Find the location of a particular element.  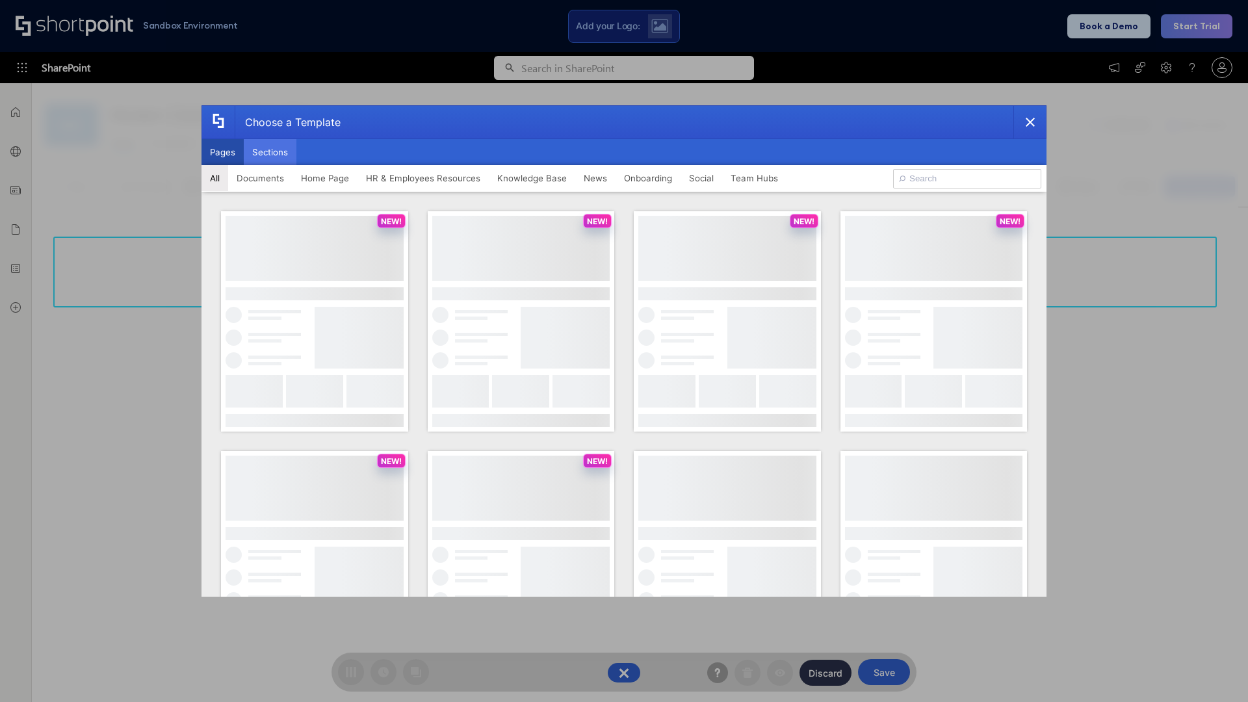

button: HR & Employees Resources is located at coordinates (423, 178).